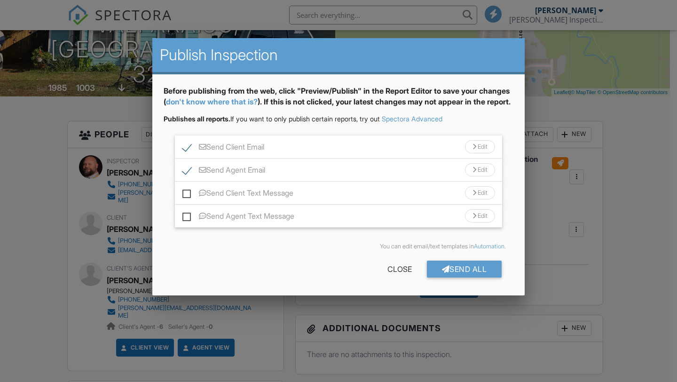 This screenshot has height=382, width=677. Describe the element at coordinates (338, 100) in the screenshot. I see `div: Before publishing from the web, click "Preview/Publish" in the Report Editor to save your changes...` at that location.